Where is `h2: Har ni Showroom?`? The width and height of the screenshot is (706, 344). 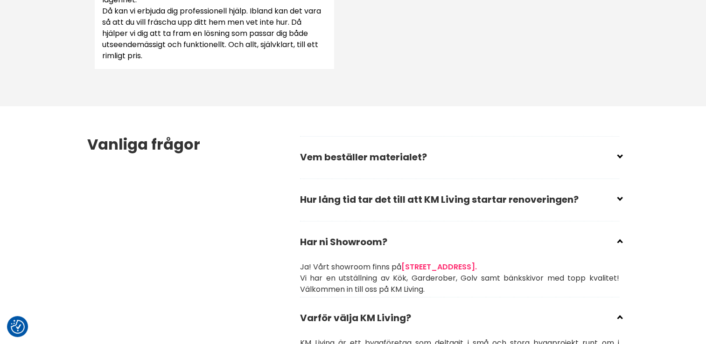 h2: Har ni Showroom? is located at coordinates (460, 246).